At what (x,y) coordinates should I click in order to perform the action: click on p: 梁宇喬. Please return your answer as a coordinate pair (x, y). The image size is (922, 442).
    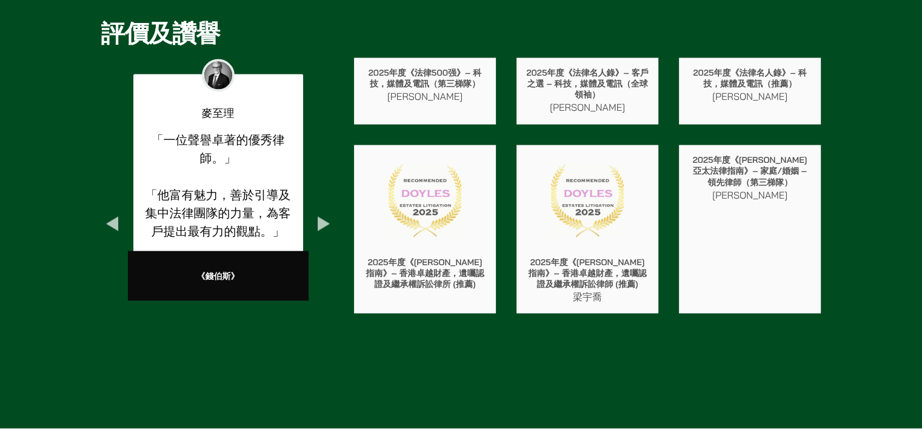
    Looking at the image, I should click on (587, 296).